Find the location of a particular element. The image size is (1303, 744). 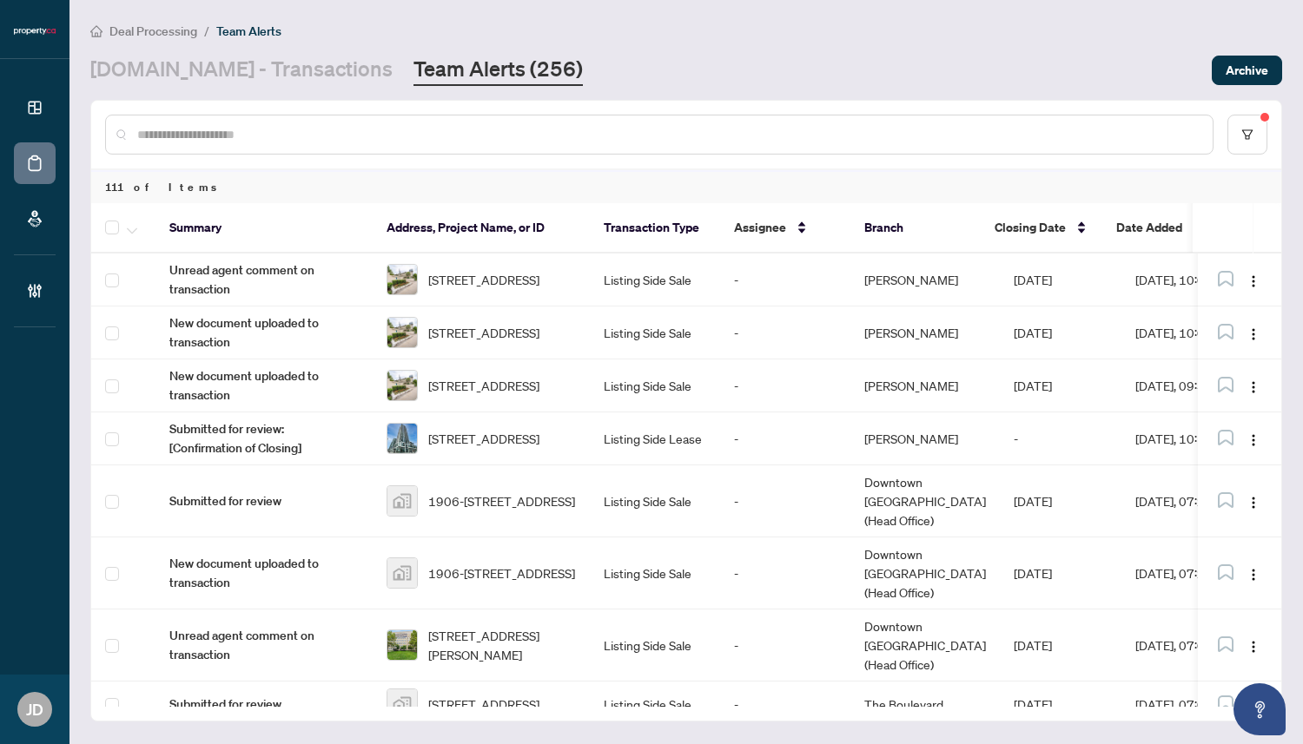

td: The Boulevard is located at coordinates (925, 704).